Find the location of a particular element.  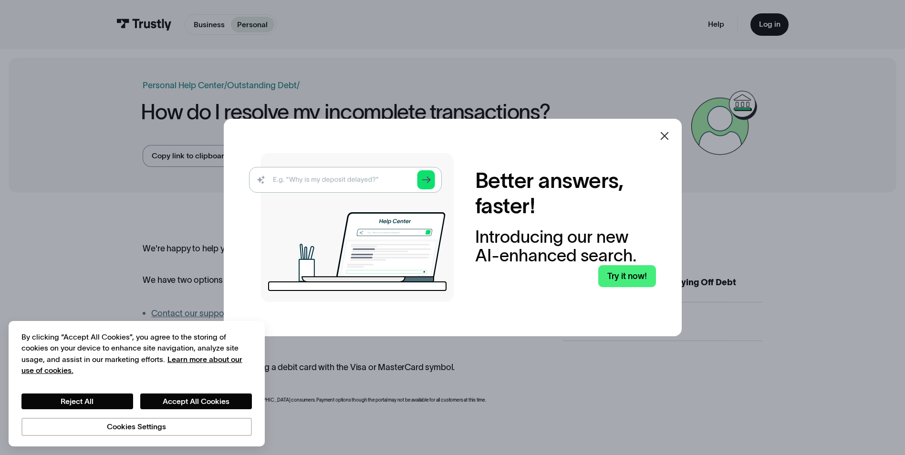

div: Privacy is located at coordinates (137, 384).